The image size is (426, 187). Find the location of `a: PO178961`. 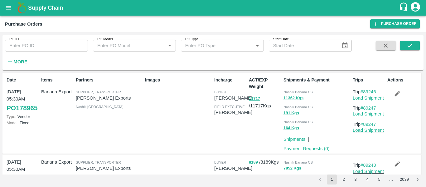

a: PO178961 is located at coordinates (22, 178).